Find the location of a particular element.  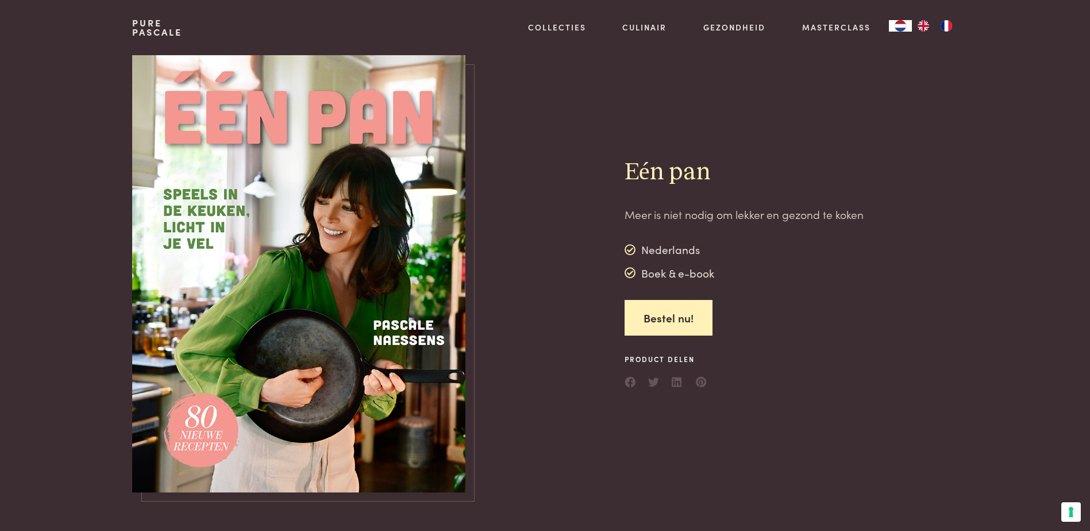

img: https://admin.purepascale.com/wp-content/uploads/2025/07/een-pan-voorbeeldcover.png is located at coordinates (299, 273).